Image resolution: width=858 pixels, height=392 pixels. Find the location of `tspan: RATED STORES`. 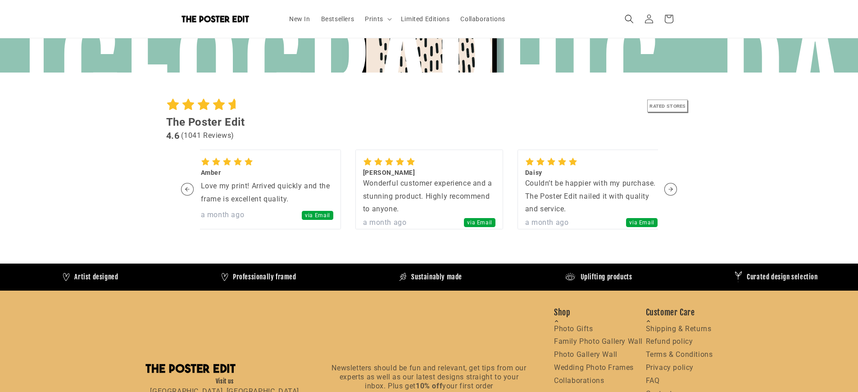

tspan: RATED STORES is located at coordinates (667, 106).